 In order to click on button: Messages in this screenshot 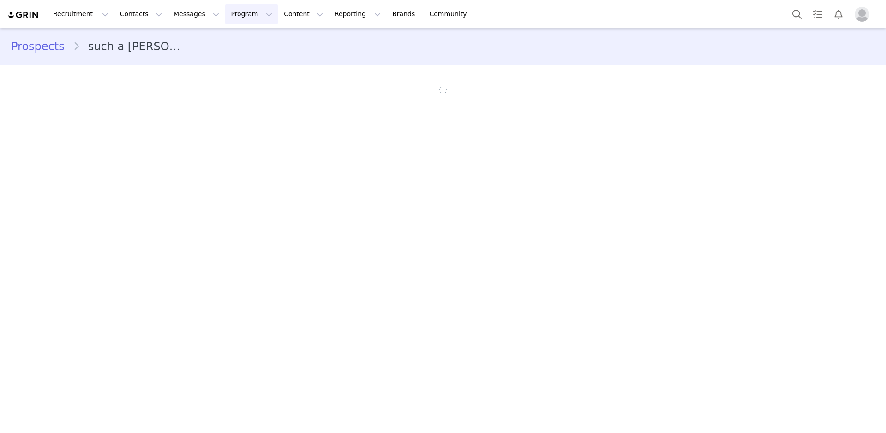, I will do `click(196, 14)`.